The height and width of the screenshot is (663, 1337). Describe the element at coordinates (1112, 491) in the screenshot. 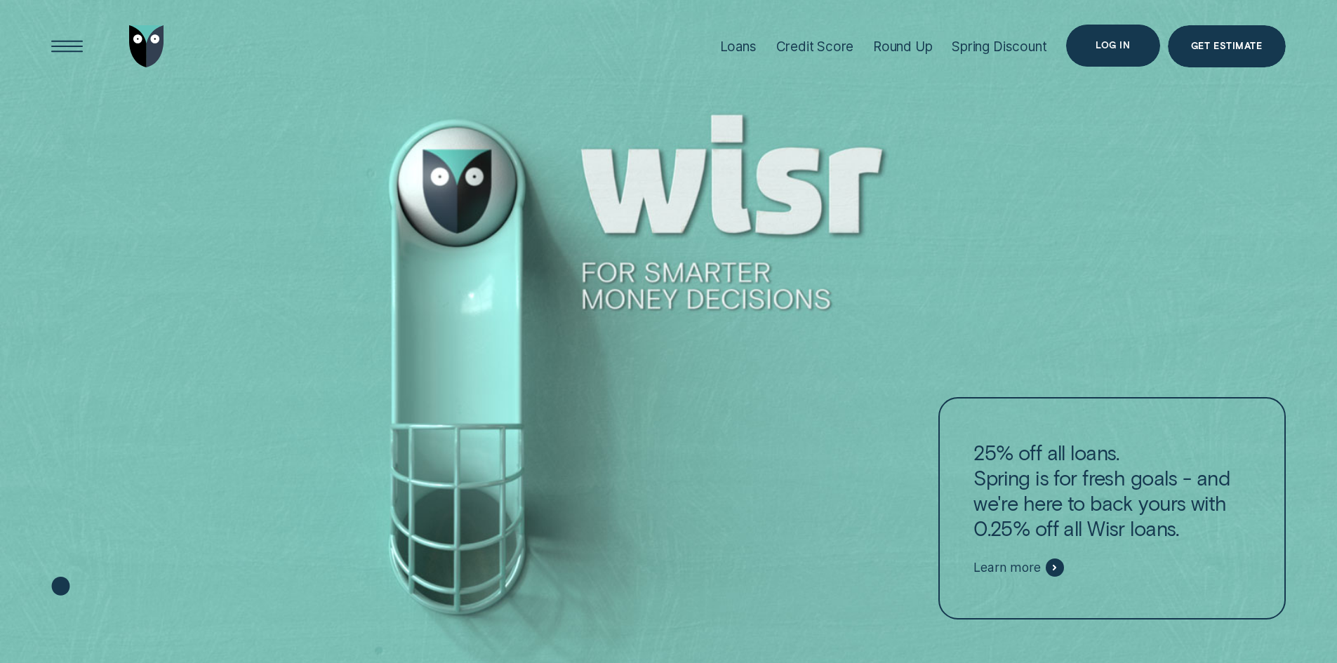

I see `p: 25% off all loans. Spring is for fresh goals - and we're here to back yours with 0.25% off all Wi...` at that location.